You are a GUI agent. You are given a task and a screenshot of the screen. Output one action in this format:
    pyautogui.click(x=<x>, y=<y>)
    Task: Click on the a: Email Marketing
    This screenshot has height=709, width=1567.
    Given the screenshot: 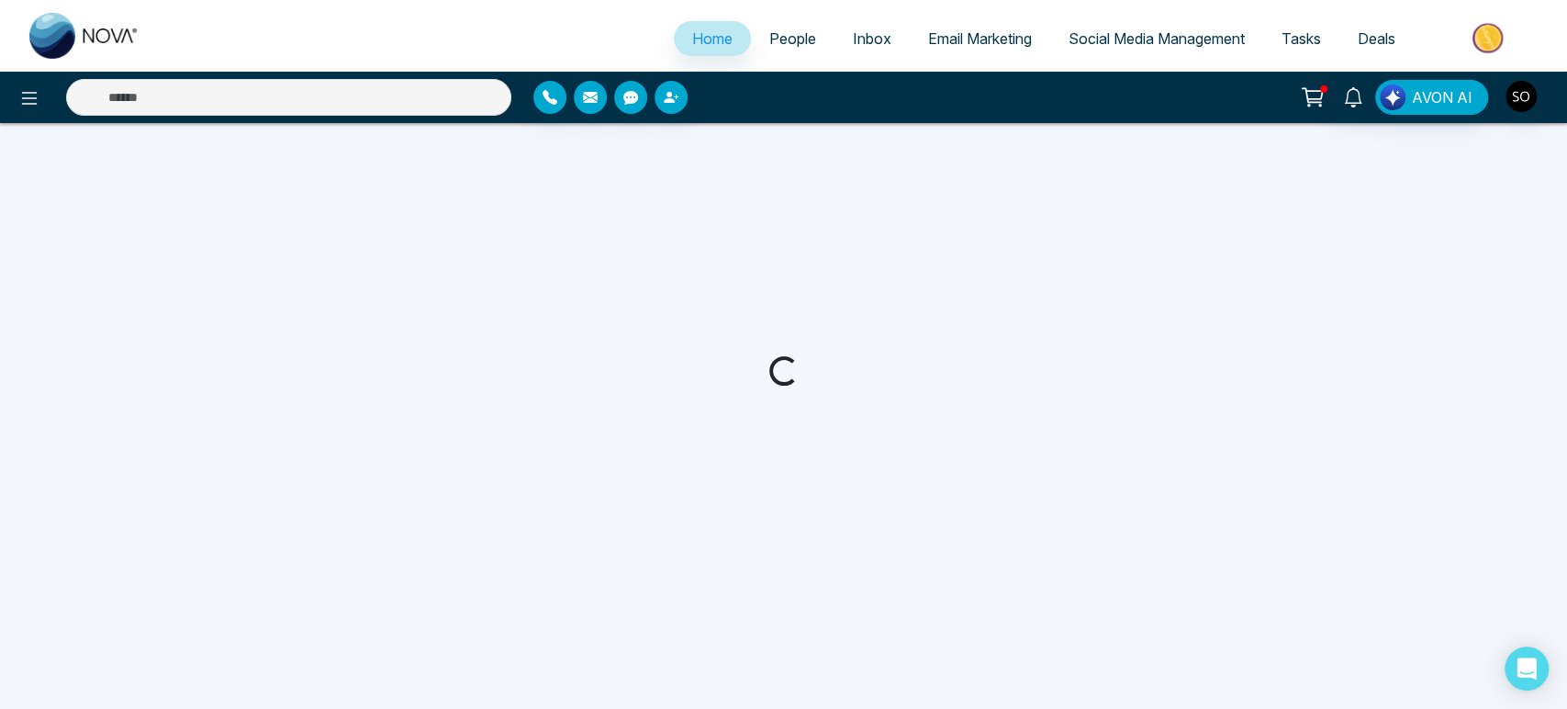 What is the action you would take?
    pyautogui.click(x=980, y=39)
    